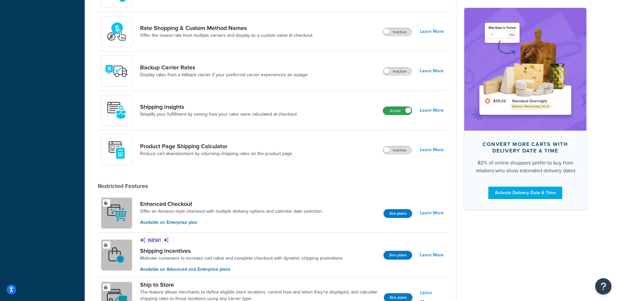 The image size is (618, 301). What do you see at coordinates (117, 110) in the screenshot?
I see `img: Acw9rhKYsOEjAAAAAElFTkSuQmCC` at bounding box center [117, 110].